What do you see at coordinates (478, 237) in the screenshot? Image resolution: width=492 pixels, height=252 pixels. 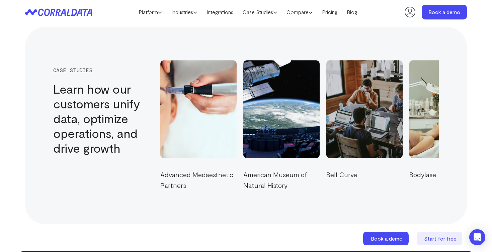 I see `div: Open Intercom Messenger` at bounding box center [478, 237].